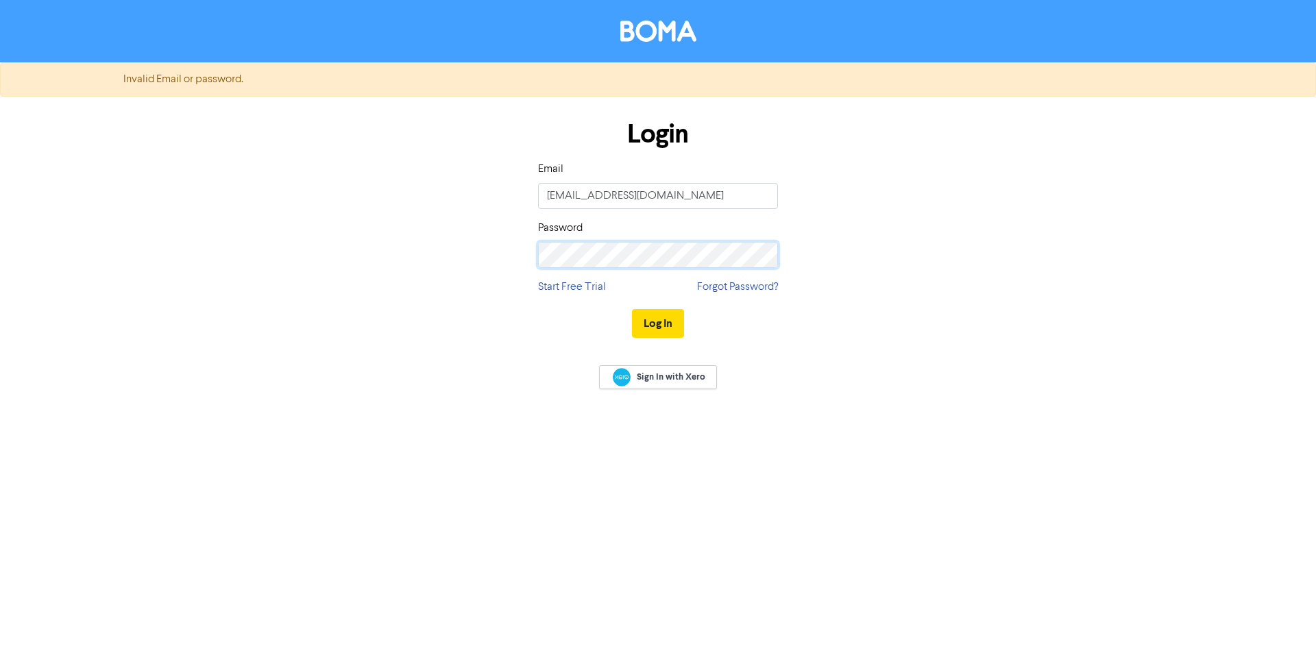 This screenshot has height=653, width=1316. I want to click on h1: Login, so click(658, 134).